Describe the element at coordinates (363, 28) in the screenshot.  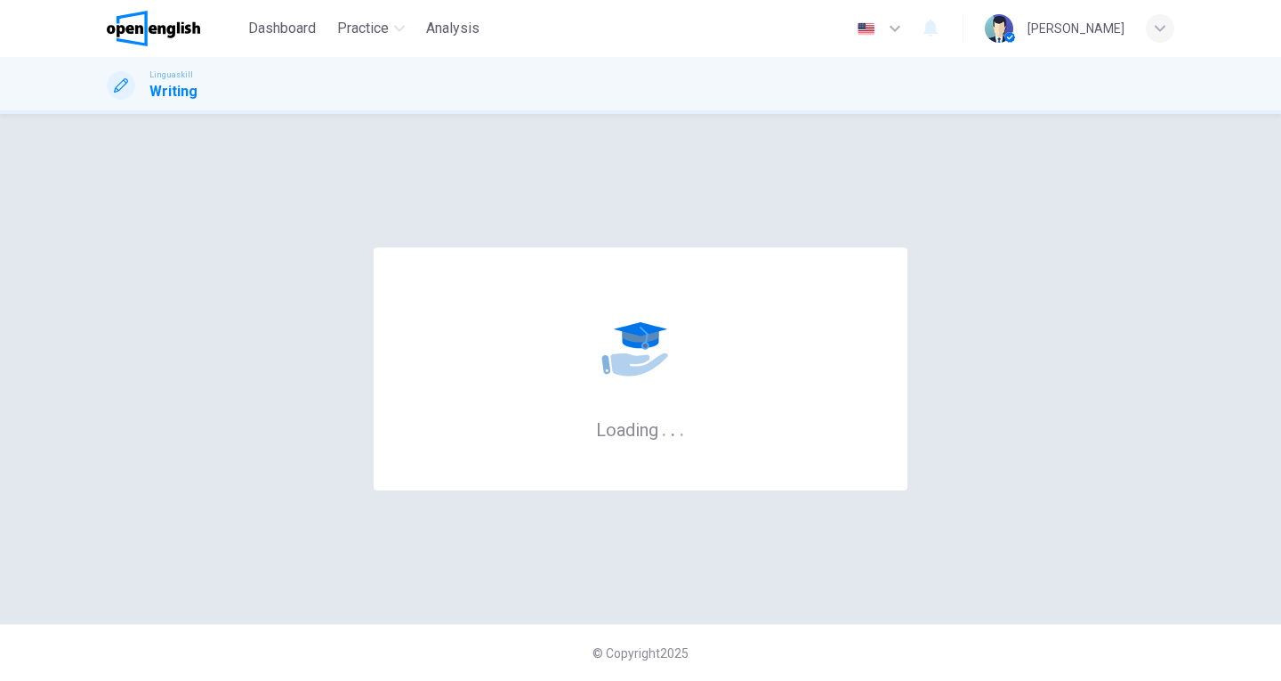
I see `span: Practice` at that location.